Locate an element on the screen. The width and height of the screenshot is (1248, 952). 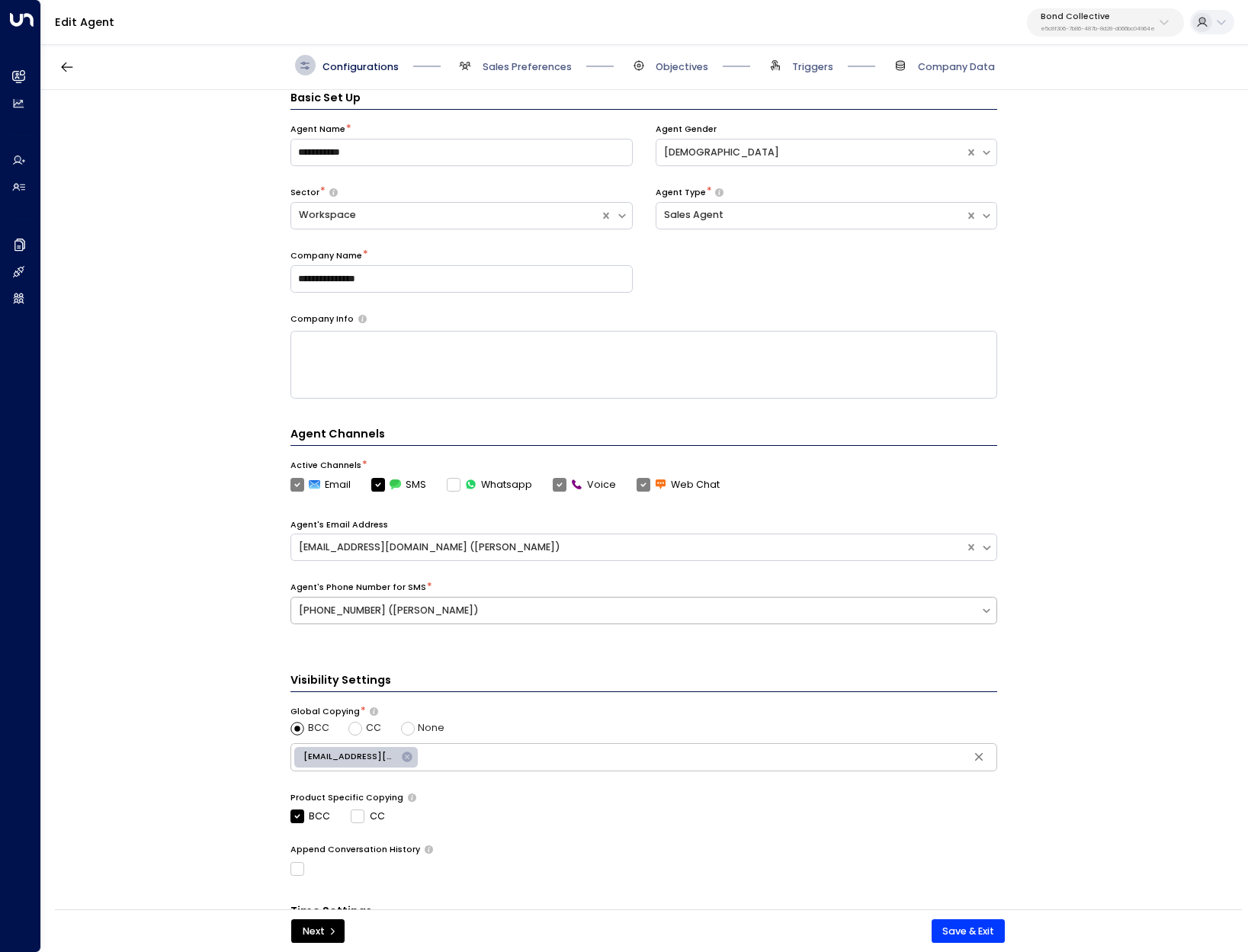
label: Agent Gender is located at coordinates (686, 130).